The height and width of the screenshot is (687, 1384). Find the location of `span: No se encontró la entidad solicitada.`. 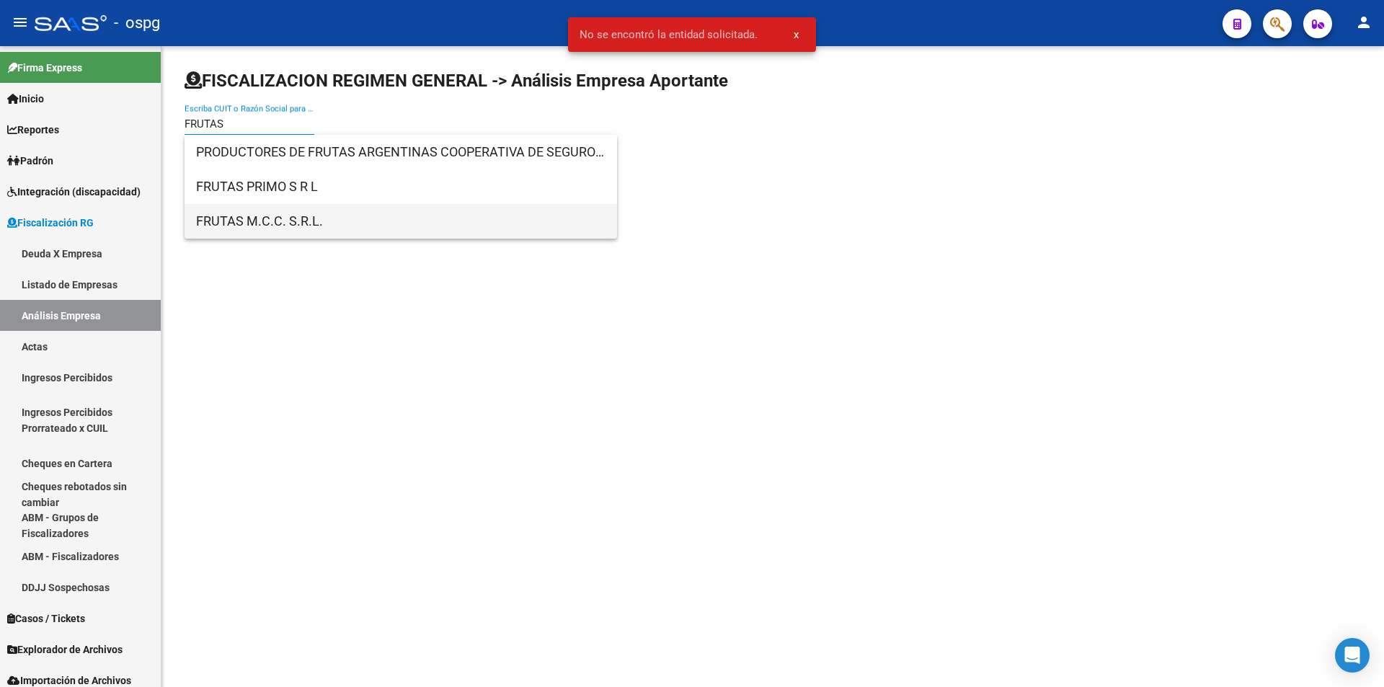

span: No se encontró la entidad solicitada. is located at coordinates (668, 35).